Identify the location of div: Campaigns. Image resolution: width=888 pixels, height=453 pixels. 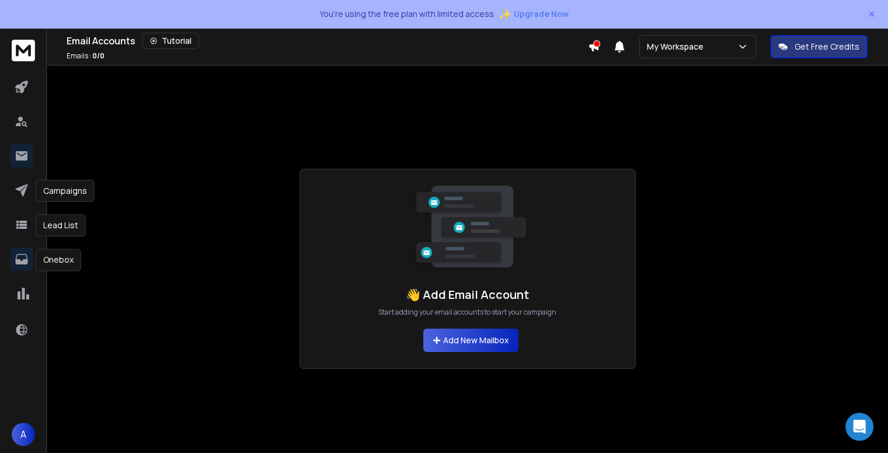
(65, 191).